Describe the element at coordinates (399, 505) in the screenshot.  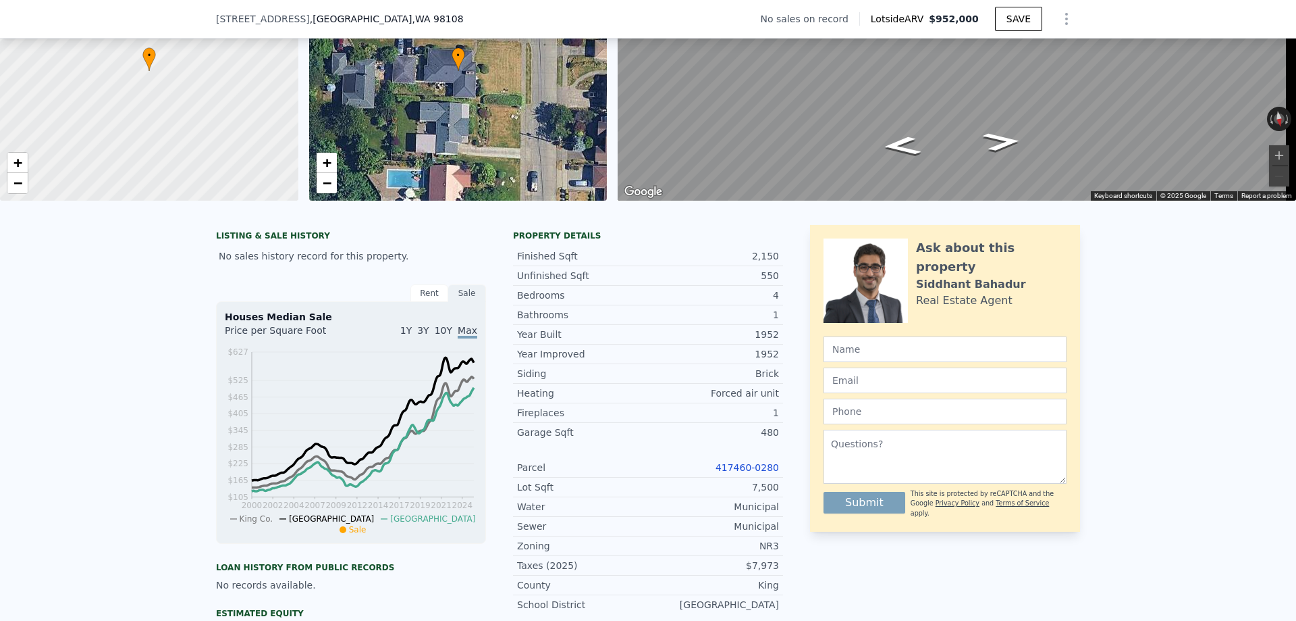
I see `tspan: 2017` at that location.